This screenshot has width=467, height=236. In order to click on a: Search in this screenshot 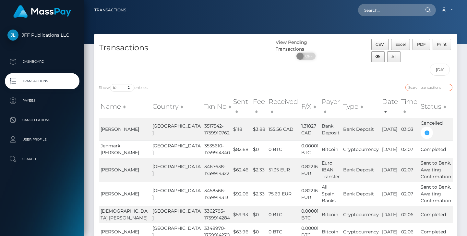, I will do `click(42, 159)`.